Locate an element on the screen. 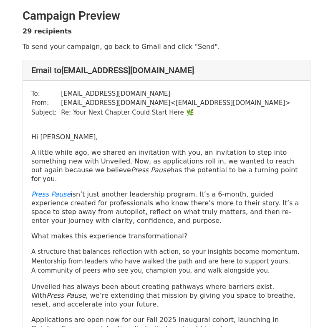 The image size is (333, 327). h2: Campaign Preview is located at coordinates (167, 16).